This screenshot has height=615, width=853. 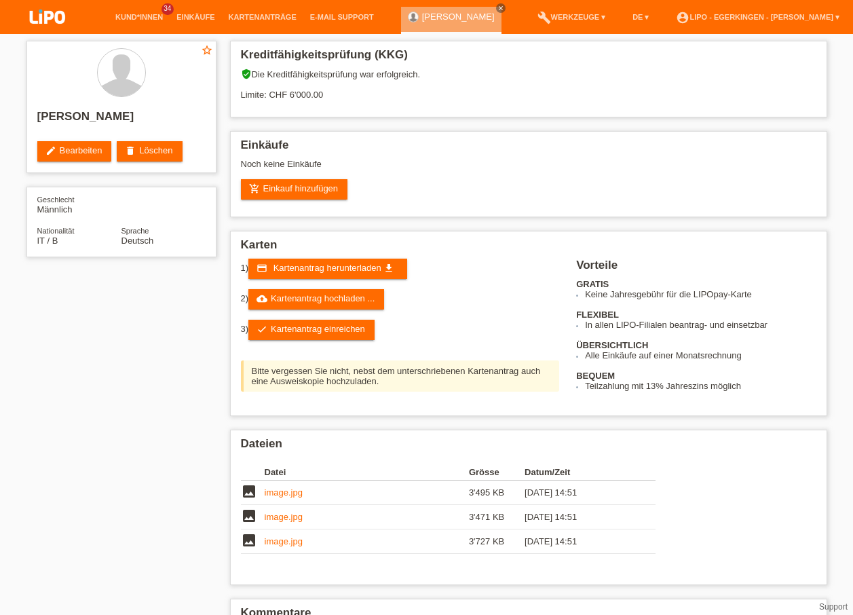 I want to click on td: 3'495 KB, so click(x=497, y=493).